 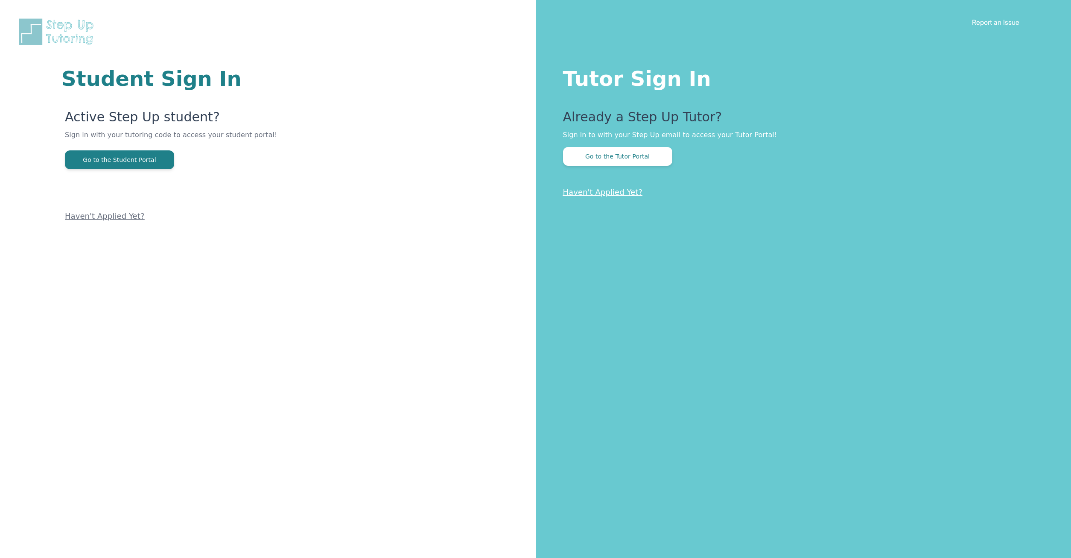 What do you see at coordinates (996, 22) in the screenshot?
I see `a: Report an Issue` at bounding box center [996, 22].